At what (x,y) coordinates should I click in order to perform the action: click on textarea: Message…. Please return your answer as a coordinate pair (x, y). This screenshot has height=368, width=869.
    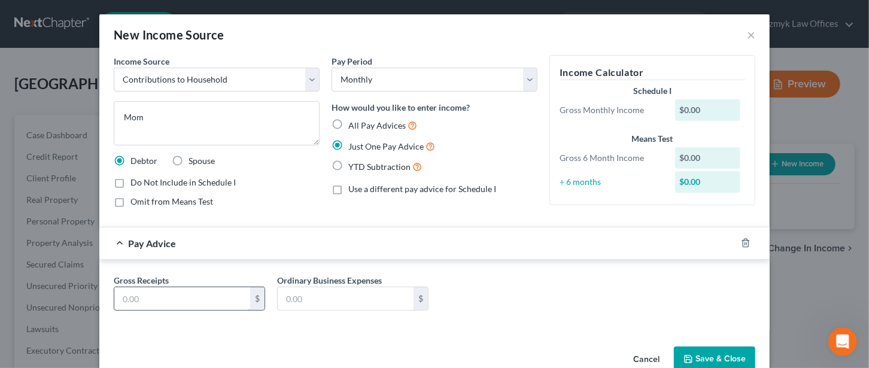
    Looking at the image, I should click on (120, 261).